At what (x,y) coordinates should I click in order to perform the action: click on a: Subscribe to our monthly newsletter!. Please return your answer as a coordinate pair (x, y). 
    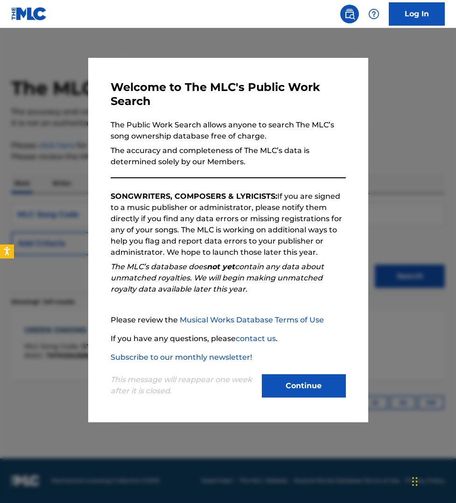
    Looking at the image, I should click on (181, 357).